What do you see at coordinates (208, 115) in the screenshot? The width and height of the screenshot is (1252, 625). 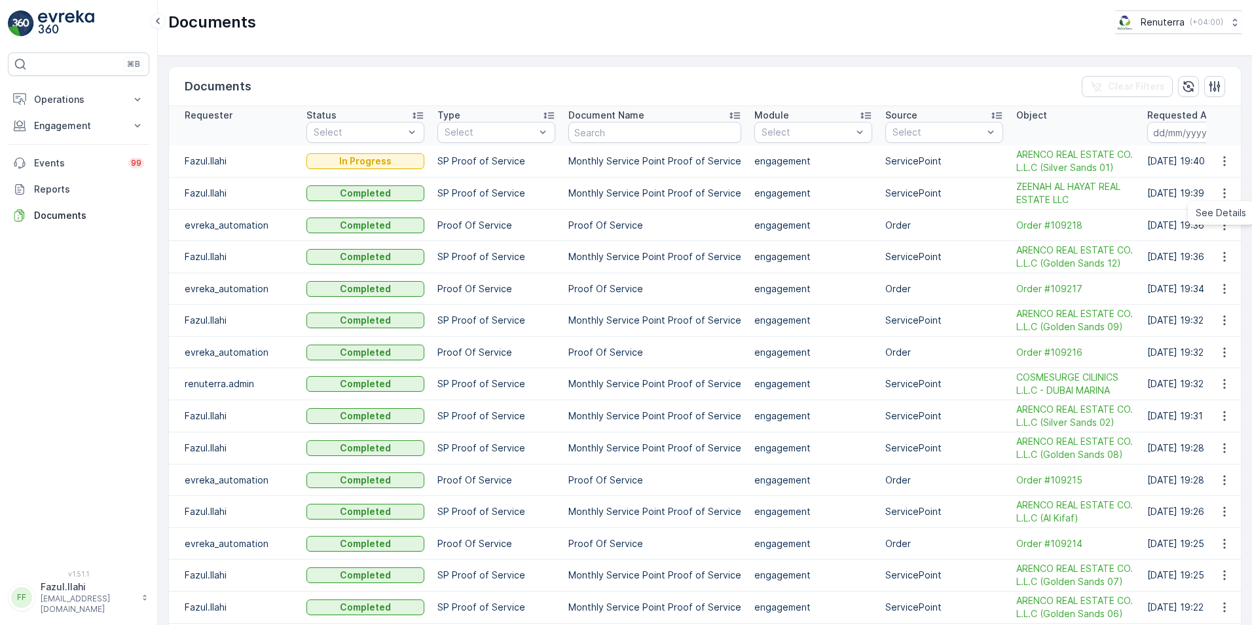 I see `p: Requester` at bounding box center [208, 115].